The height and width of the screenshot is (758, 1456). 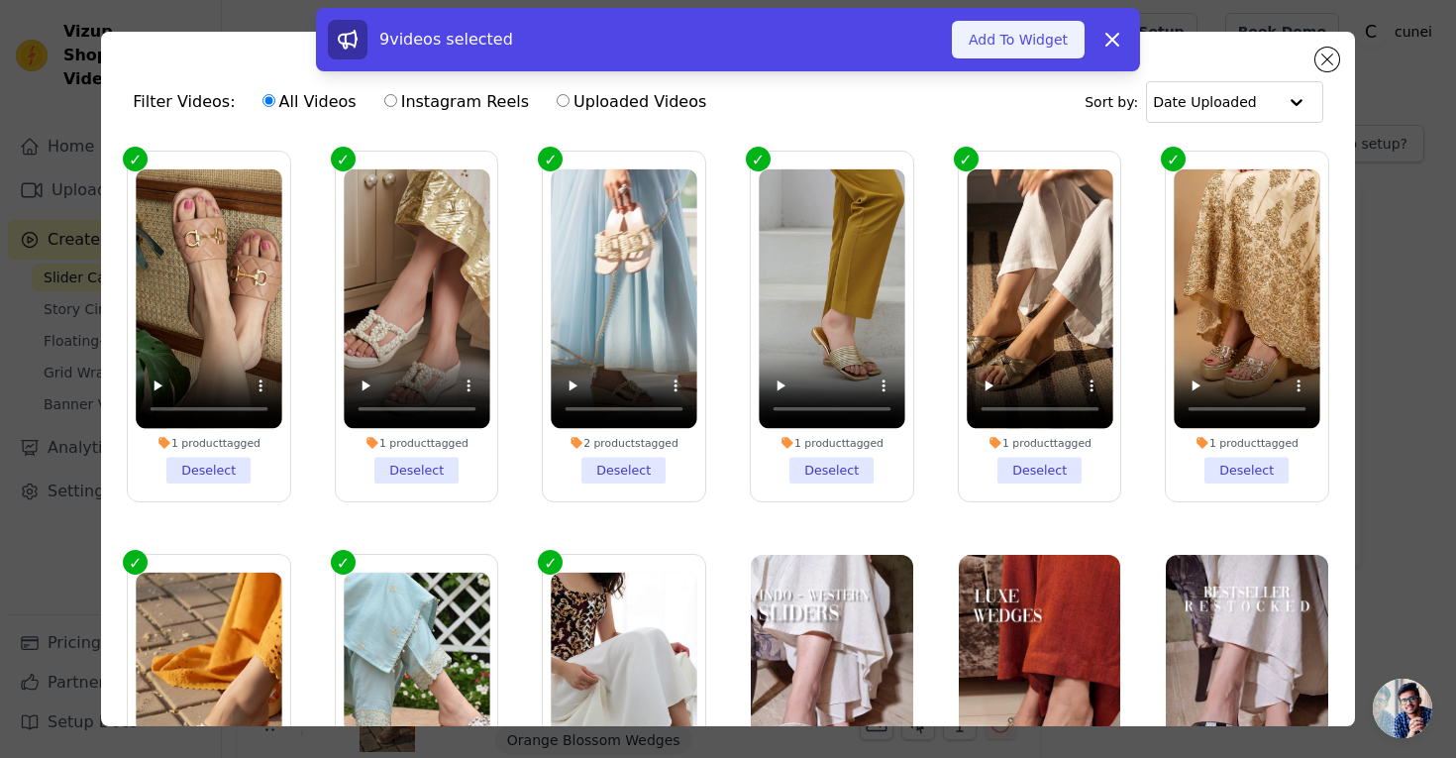 What do you see at coordinates (309, 102) in the screenshot?
I see `label: All Videos` at bounding box center [309, 102].